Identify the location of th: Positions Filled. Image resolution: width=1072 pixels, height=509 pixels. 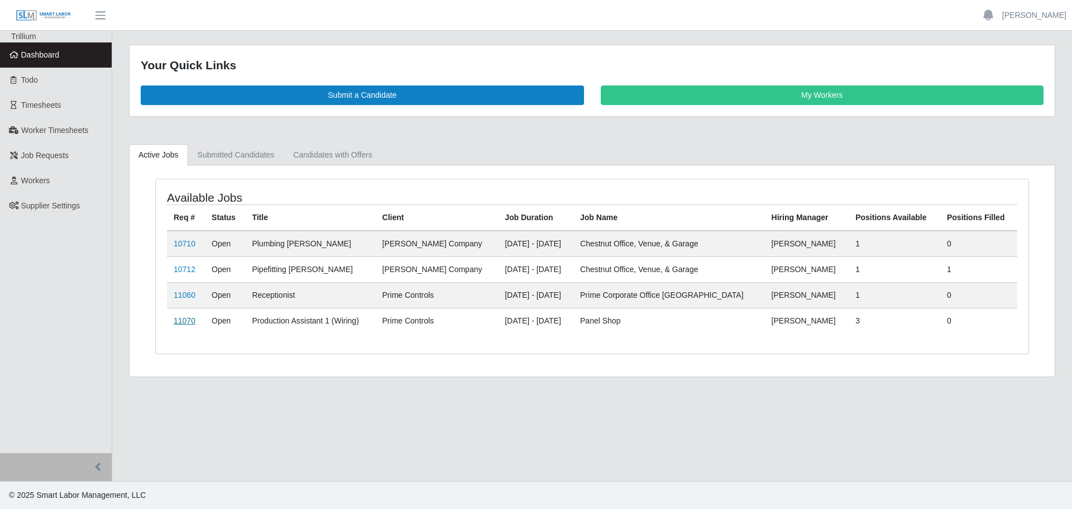
(979, 217).